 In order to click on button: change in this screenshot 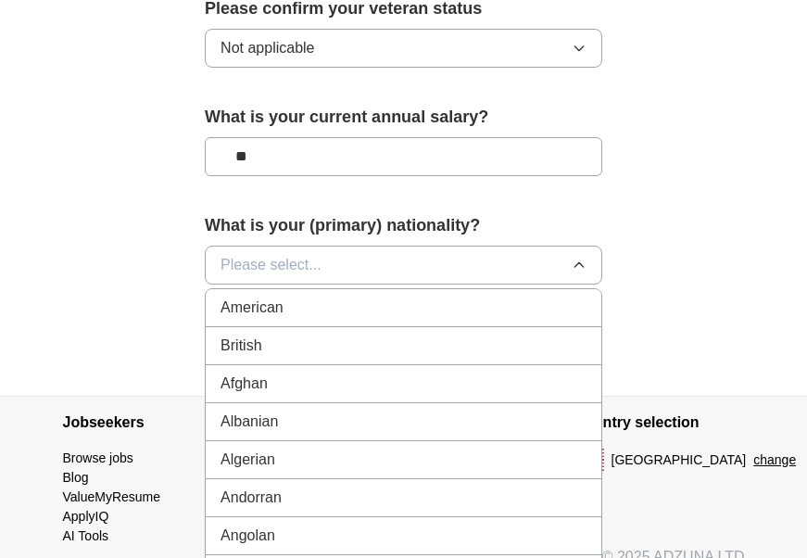, I will do `click(774, 459)`.